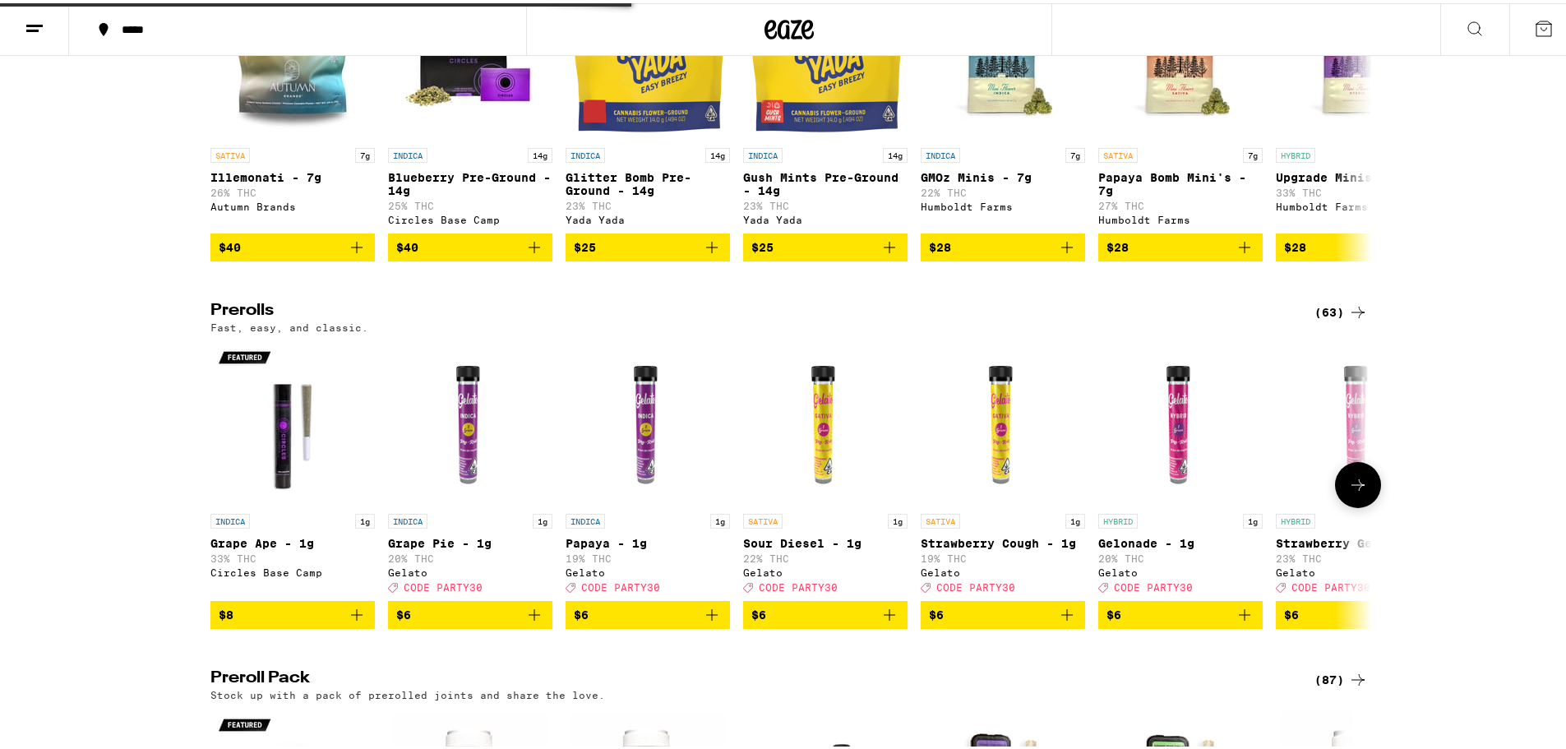  Describe the element at coordinates (648, 540) in the screenshot. I see `p: Papaya - 1g` at that location.